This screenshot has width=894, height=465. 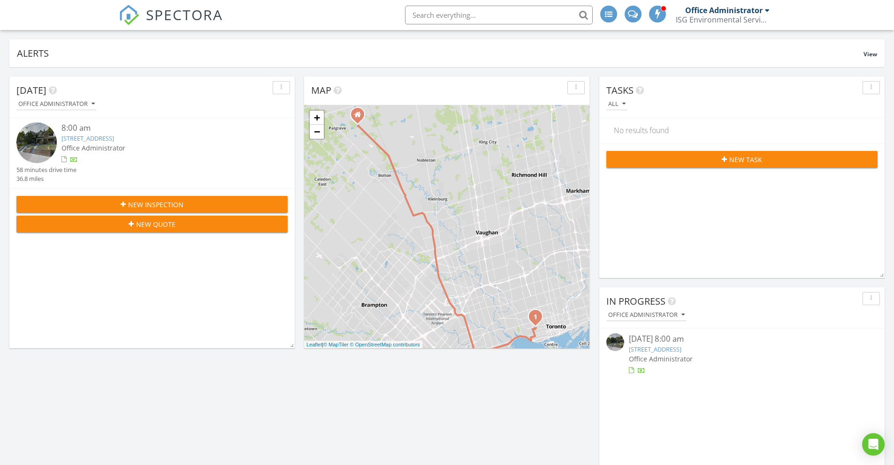 I want to click on span: SPECTORA, so click(x=184, y=15).